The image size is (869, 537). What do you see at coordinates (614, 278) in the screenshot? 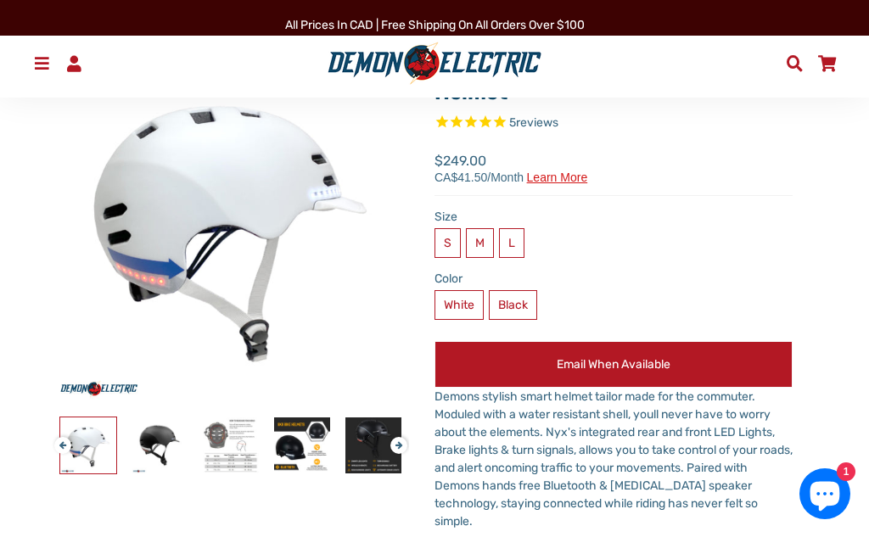
I see `label: Color` at bounding box center [614, 278].